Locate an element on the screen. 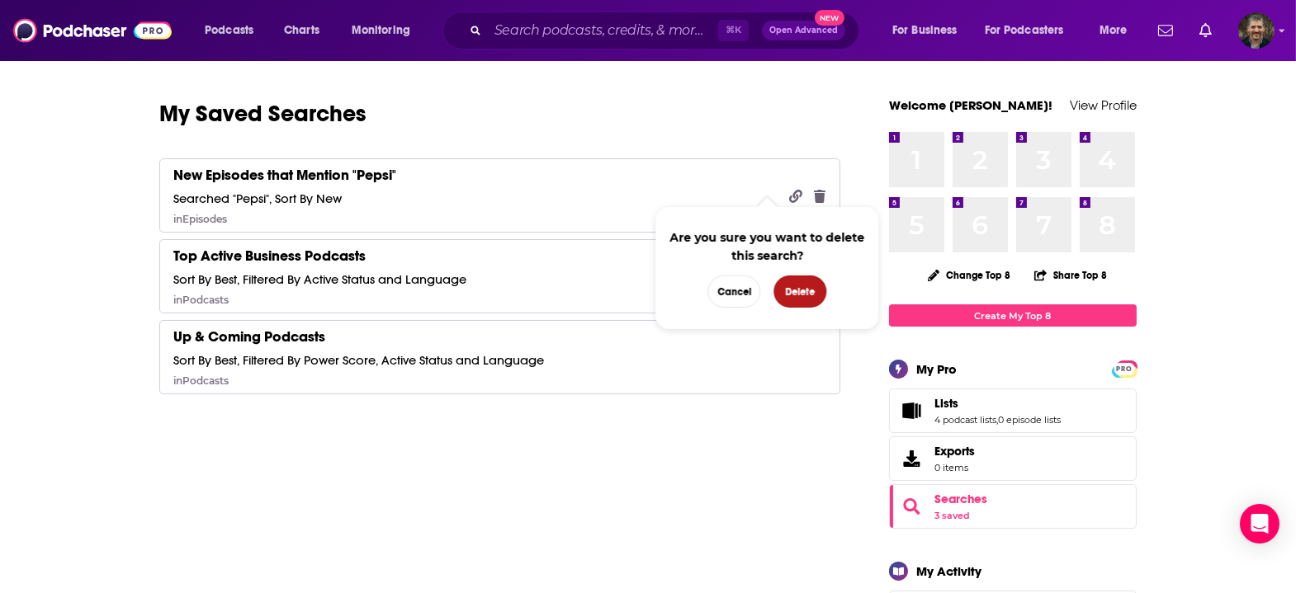 The width and height of the screenshot is (1296, 593). a: Up & Coming PodcastsSort By Best, Filtered By Power Score, Active Status and LanguageinPodcasts is located at coordinates (499, 357).